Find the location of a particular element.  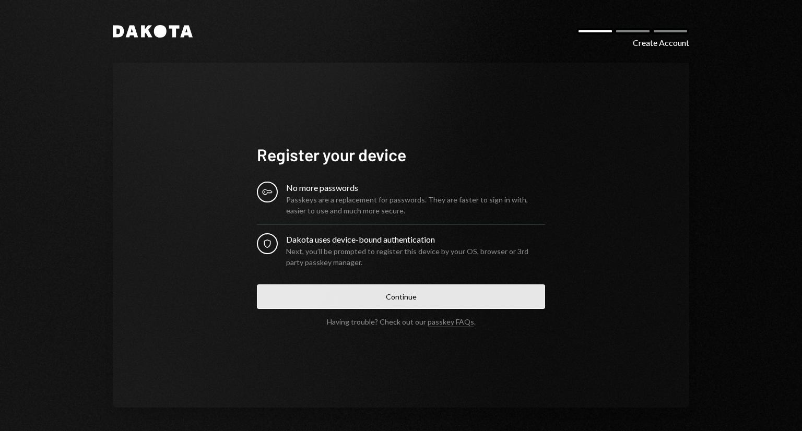

a: passkey FAQs is located at coordinates (450, 322).